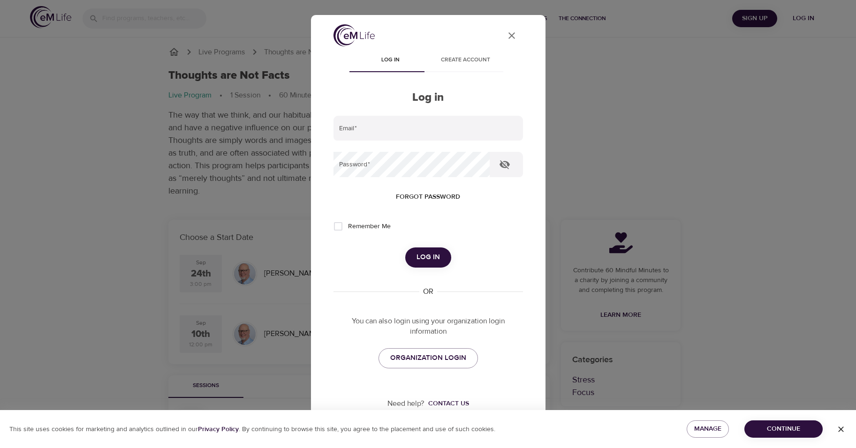 The width and height of the screenshot is (856, 448). I want to click on p: Need help?, so click(406, 404).